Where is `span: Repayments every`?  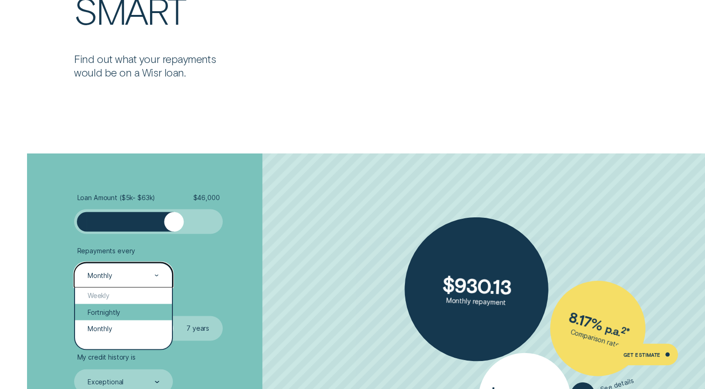
span: Repayments every is located at coordinates (106, 250).